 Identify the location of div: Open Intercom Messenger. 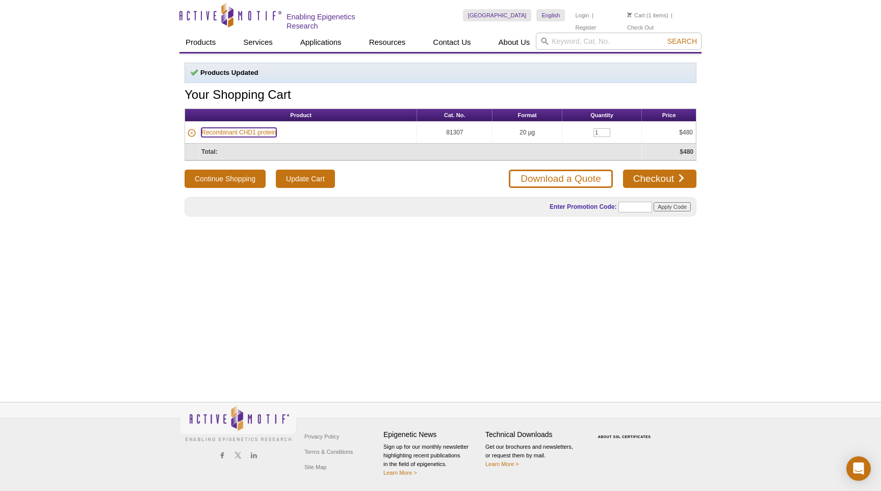
(858, 469).